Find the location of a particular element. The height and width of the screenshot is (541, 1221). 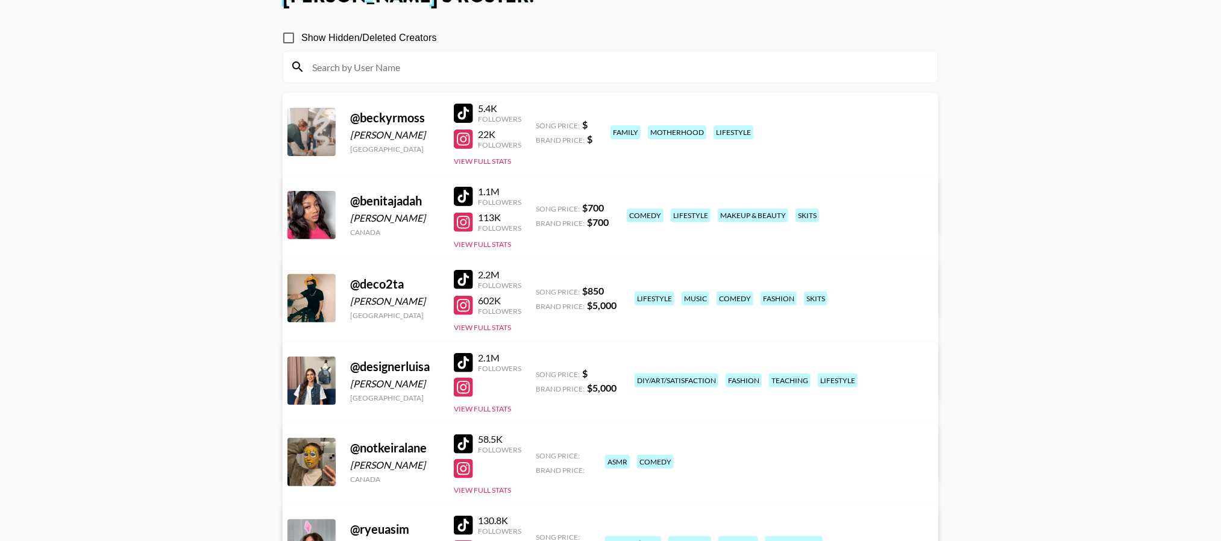

div: makeup & beauty is located at coordinates (752, 215).